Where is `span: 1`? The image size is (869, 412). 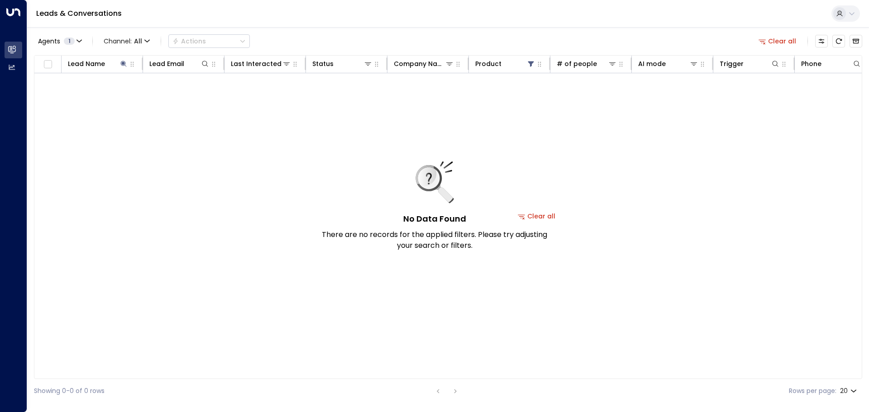 span: 1 is located at coordinates (69, 41).